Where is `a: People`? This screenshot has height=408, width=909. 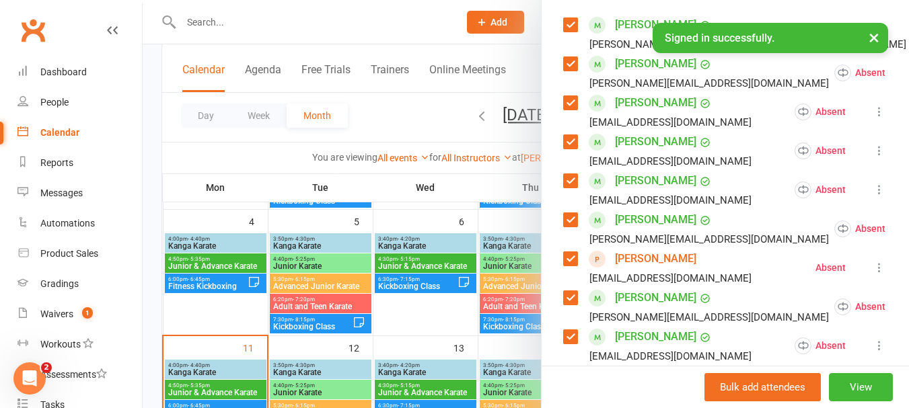 a: People is located at coordinates (79, 102).